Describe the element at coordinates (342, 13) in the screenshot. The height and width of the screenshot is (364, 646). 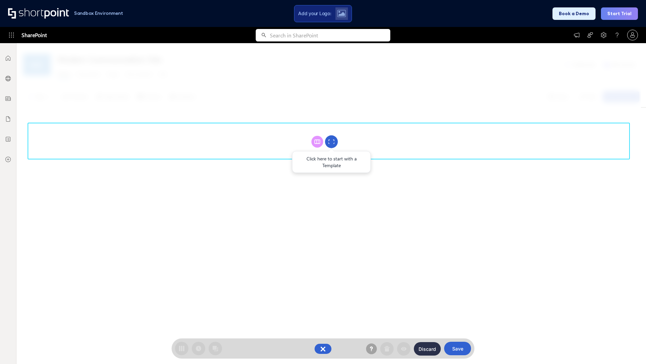
I see `img: Upload logo` at that location.